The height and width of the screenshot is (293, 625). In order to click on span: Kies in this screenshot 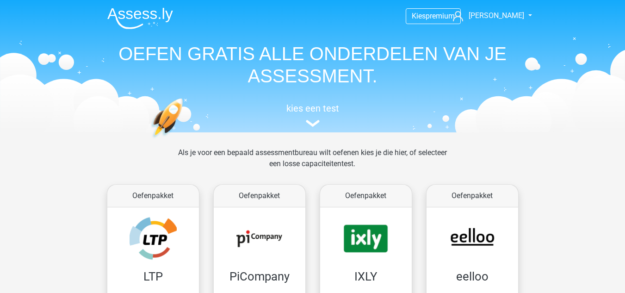, I will do `click(419, 16)`.